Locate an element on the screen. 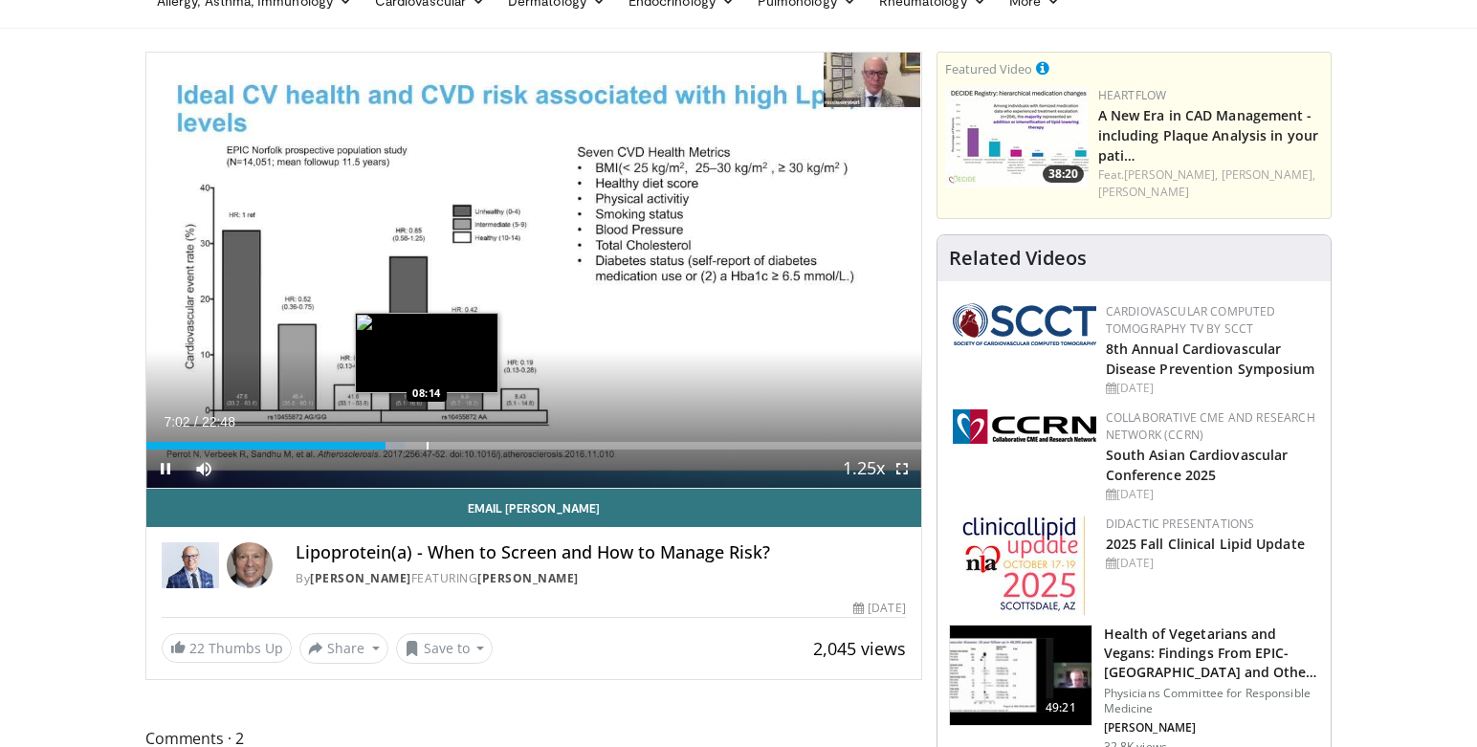 The width and height of the screenshot is (1477, 747). a: Heartflow is located at coordinates (1132, 95).